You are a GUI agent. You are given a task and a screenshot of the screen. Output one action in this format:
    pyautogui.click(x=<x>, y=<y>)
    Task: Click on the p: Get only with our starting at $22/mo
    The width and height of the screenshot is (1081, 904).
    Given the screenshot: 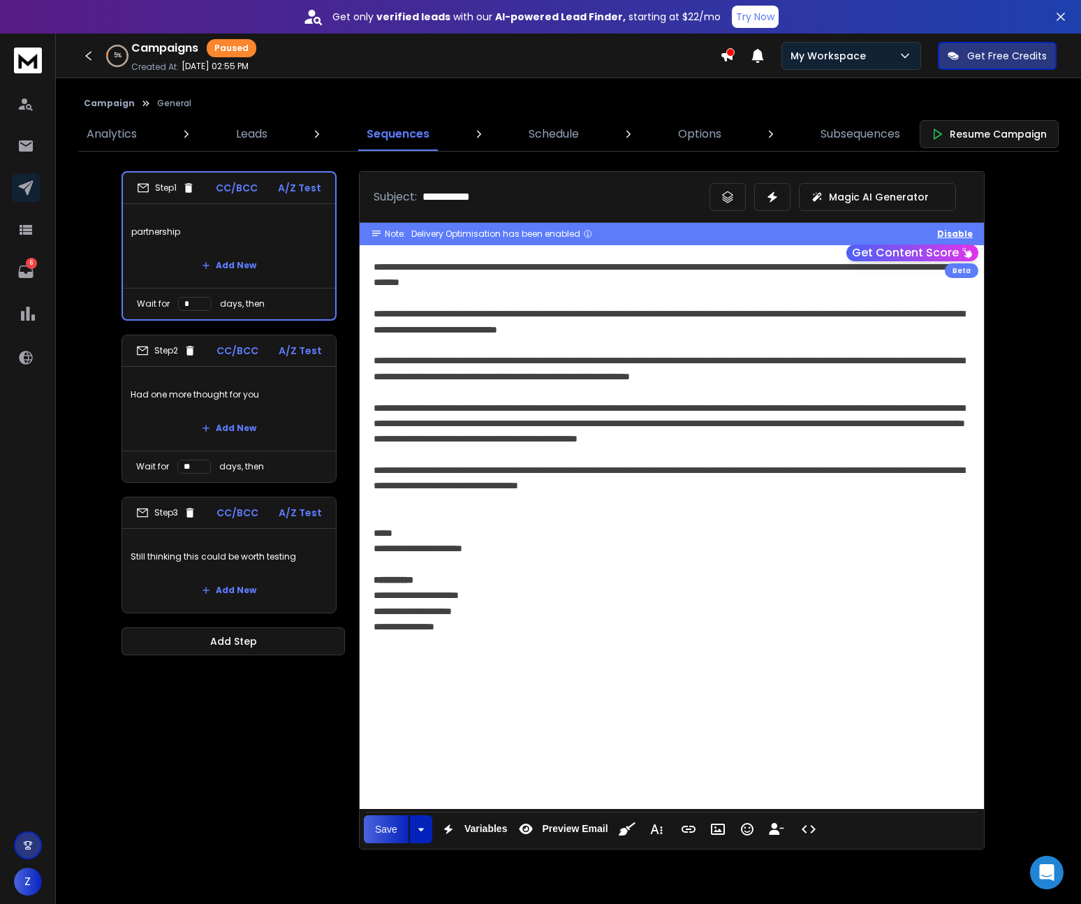 What is the action you would take?
    pyautogui.click(x=527, y=17)
    